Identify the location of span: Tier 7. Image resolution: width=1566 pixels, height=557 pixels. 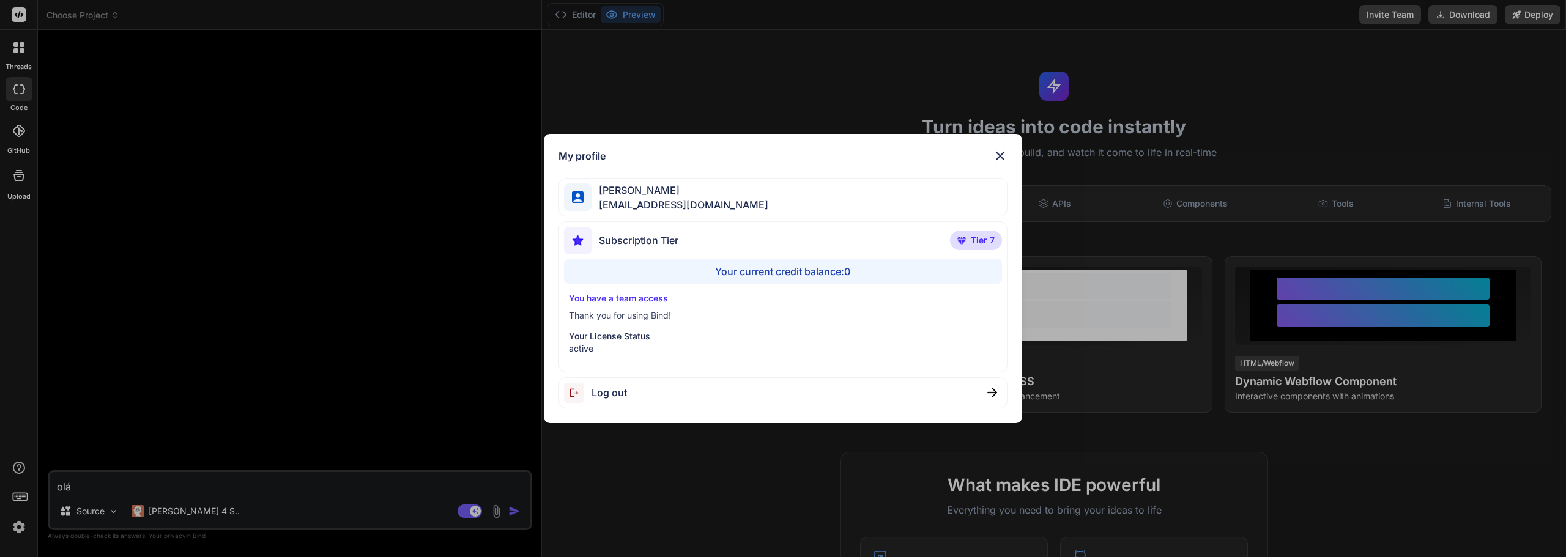
(982, 240).